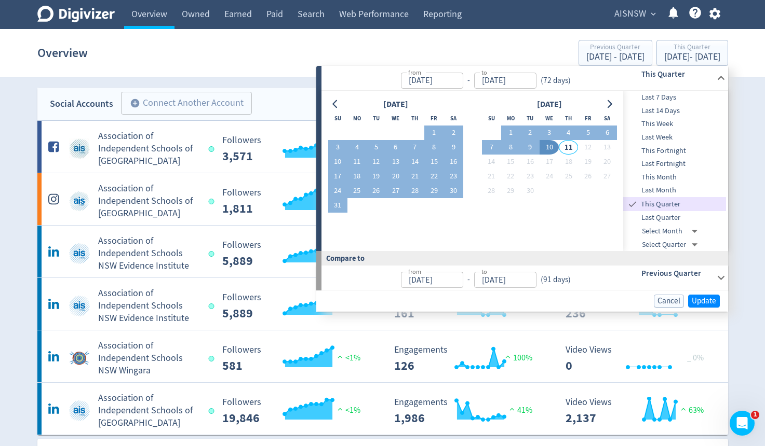  What do you see at coordinates (530, 133) in the screenshot?
I see `button: 2` at bounding box center [530, 133].